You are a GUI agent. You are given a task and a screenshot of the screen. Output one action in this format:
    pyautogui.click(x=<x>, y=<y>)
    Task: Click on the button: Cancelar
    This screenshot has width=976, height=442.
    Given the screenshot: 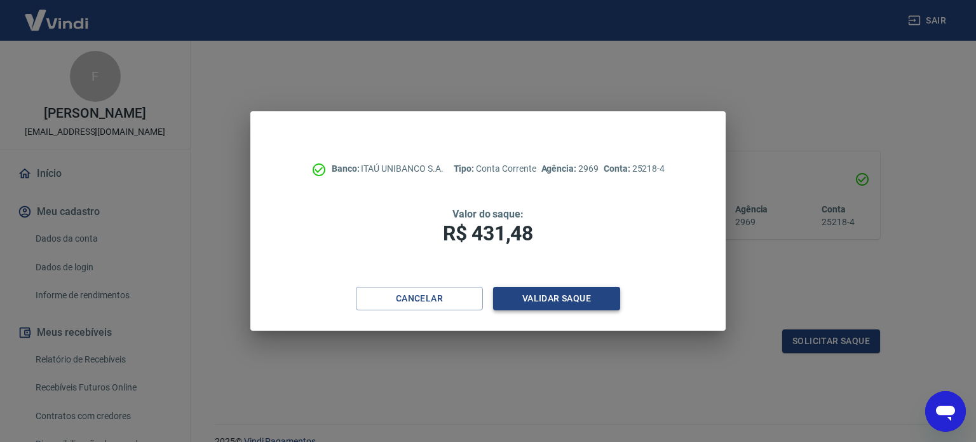 What is the action you would take?
    pyautogui.click(x=420, y=298)
    